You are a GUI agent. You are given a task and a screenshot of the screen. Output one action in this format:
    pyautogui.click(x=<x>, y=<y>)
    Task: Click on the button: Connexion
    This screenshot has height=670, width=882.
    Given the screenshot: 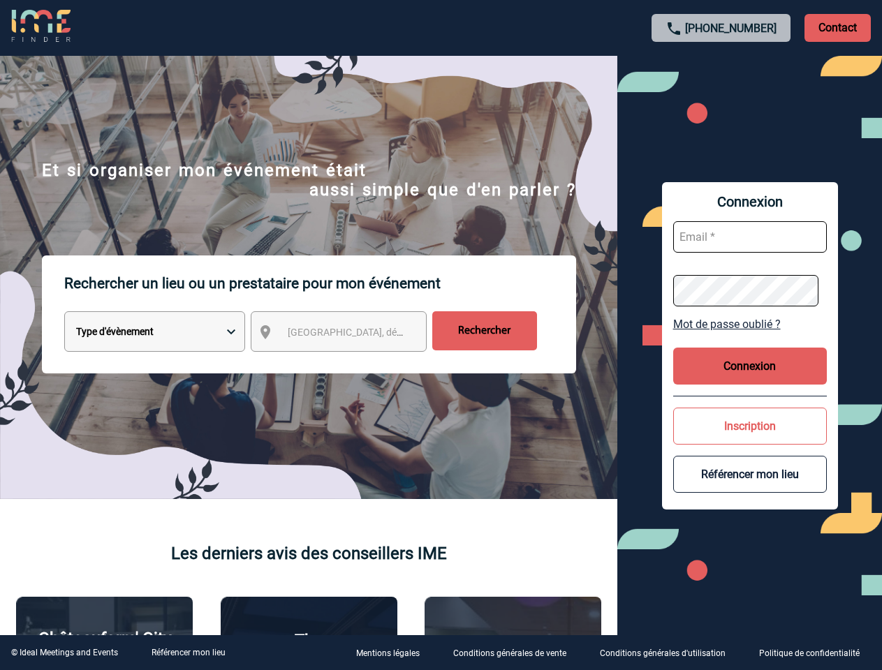 What is the action you would take?
    pyautogui.click(x=750, y=366)
    